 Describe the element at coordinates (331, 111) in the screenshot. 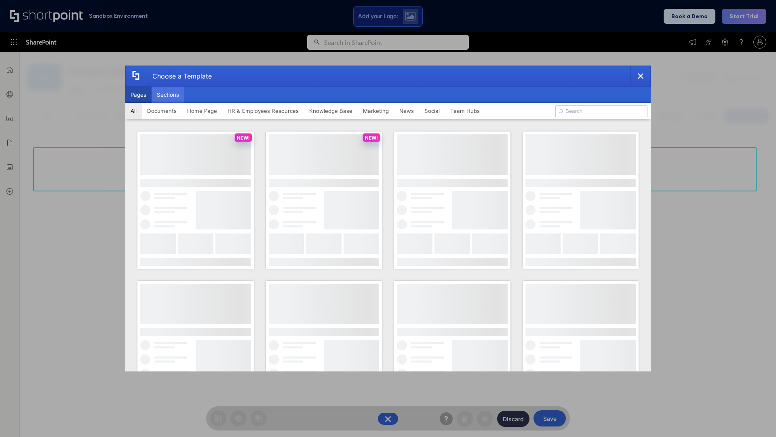

I see `button: Knowledge Base` at that location.